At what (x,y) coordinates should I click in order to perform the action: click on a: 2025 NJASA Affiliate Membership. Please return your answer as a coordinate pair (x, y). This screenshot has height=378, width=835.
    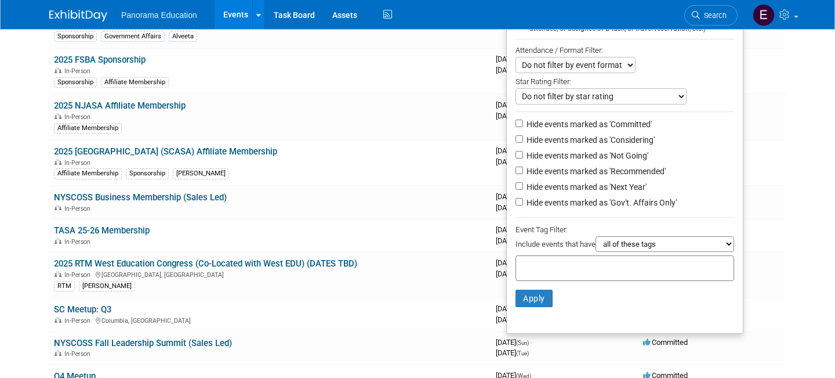
    Looking at the image, I should click on (119, 106).